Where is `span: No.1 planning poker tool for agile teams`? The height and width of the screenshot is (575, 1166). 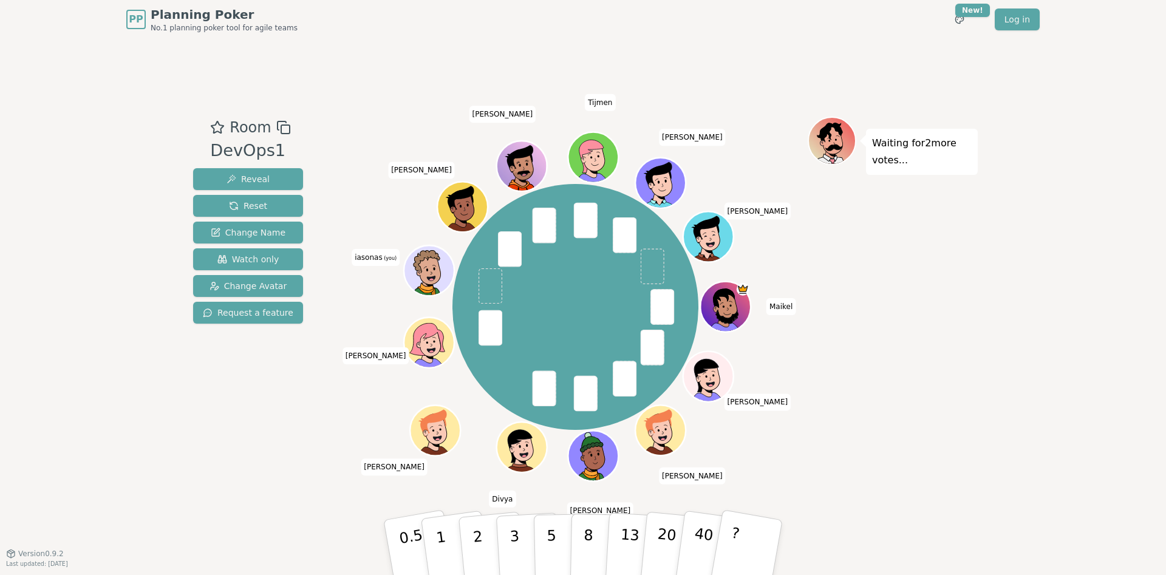
span: No.1 planning poker tool for agile teams is located at coordinates (224, 28).